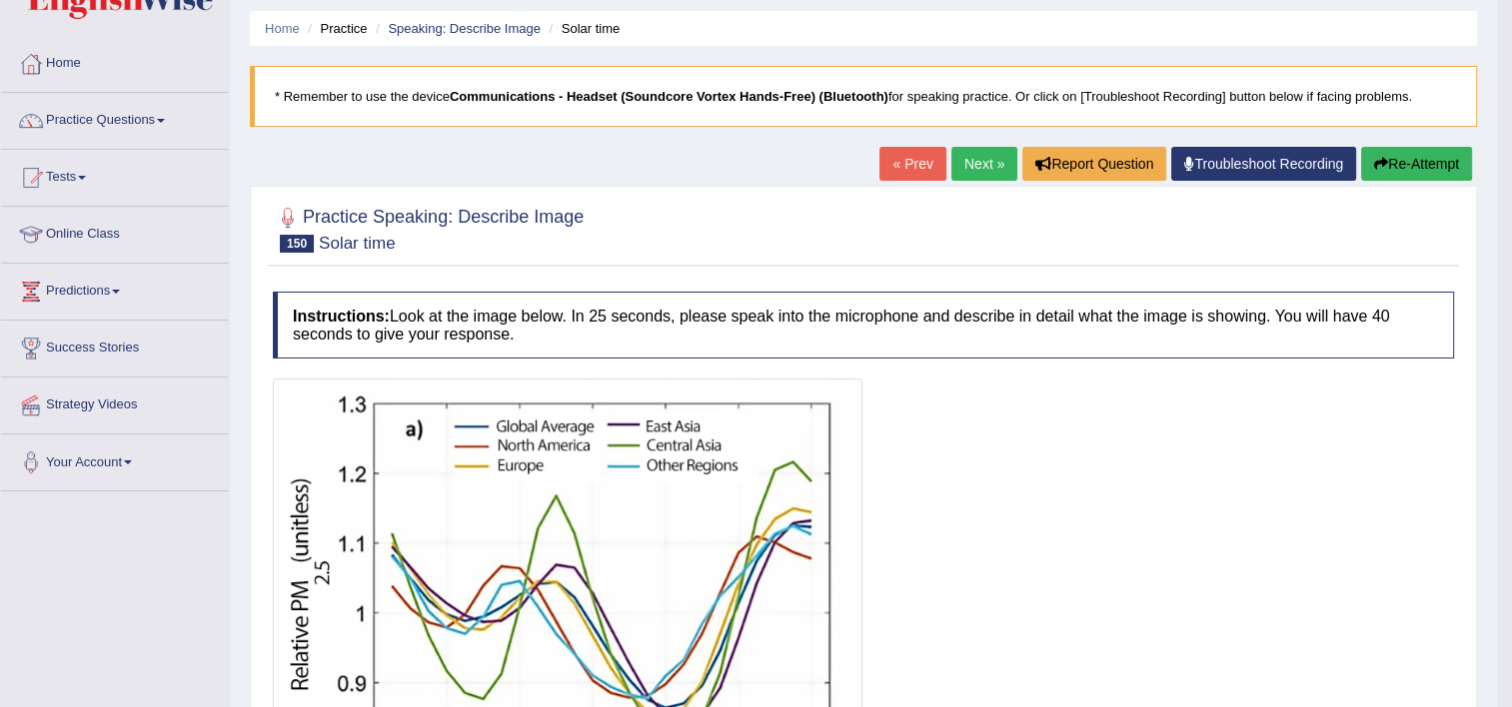 The image size is (1512, 707). I want to click on a: Predictions, so click(115, 289).